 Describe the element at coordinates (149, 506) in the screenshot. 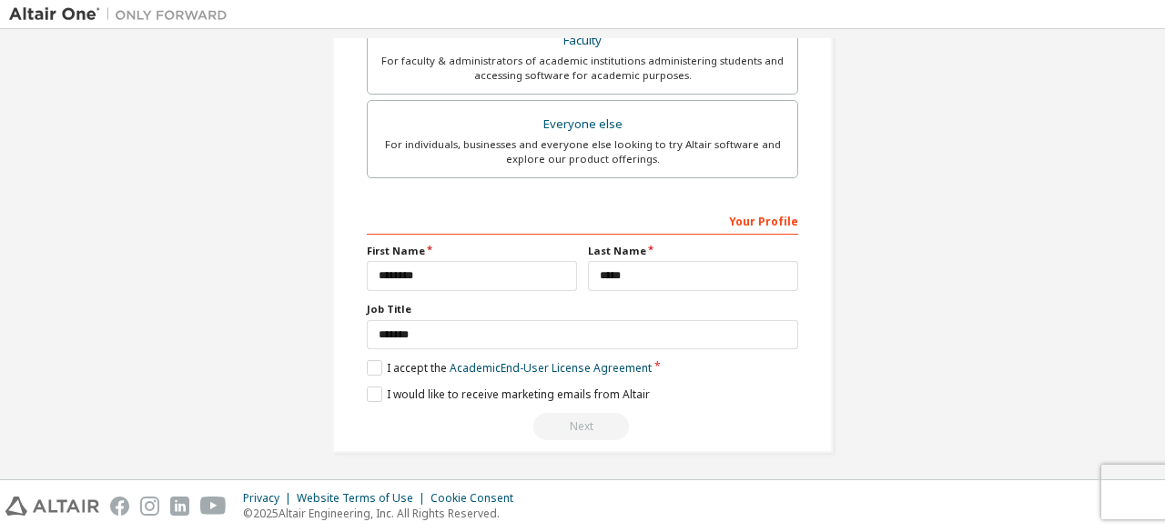

I see `img: instagram.svg` at that location.